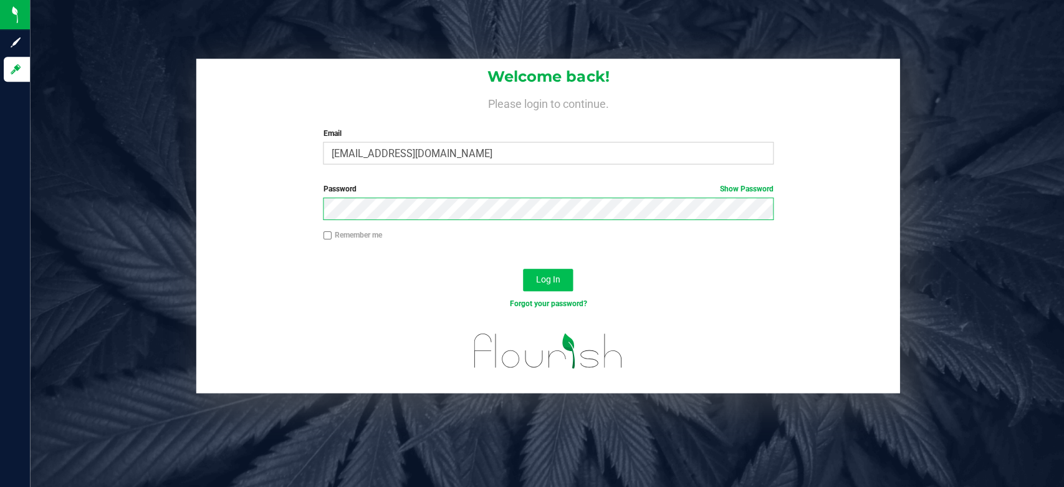  Describe the element at coordinates (547, 350) in the screenshot. I see `img: flourish_logo.svg` at that location.